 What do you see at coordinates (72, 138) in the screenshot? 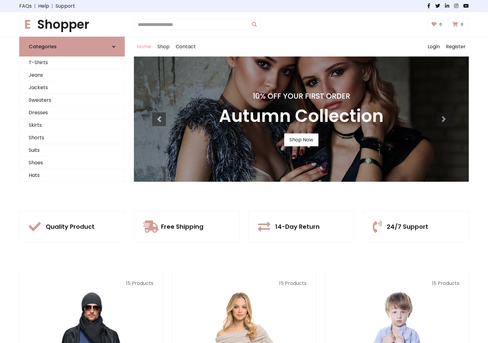
I see `a: Shorts` at bounding box center [72, 138].